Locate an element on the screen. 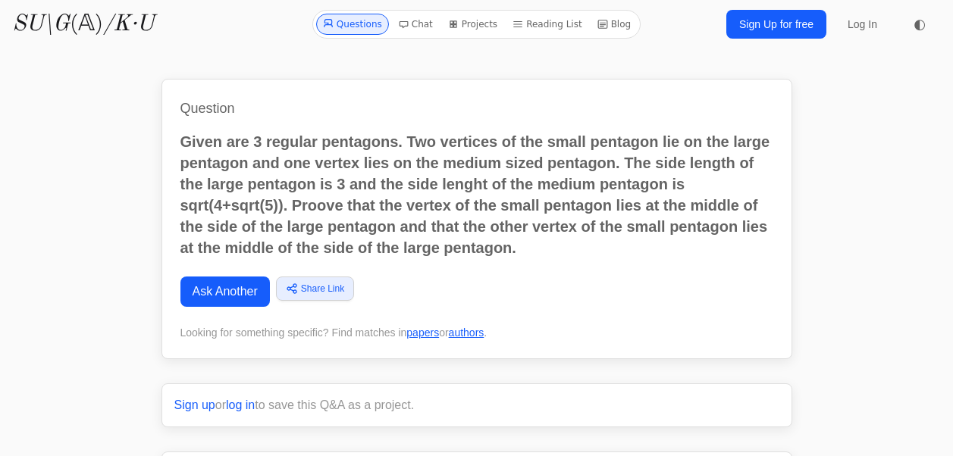 Image resolution: width=953 pixels, height=456 pixels. a: Ask Another is located at coordinates (225, 292).